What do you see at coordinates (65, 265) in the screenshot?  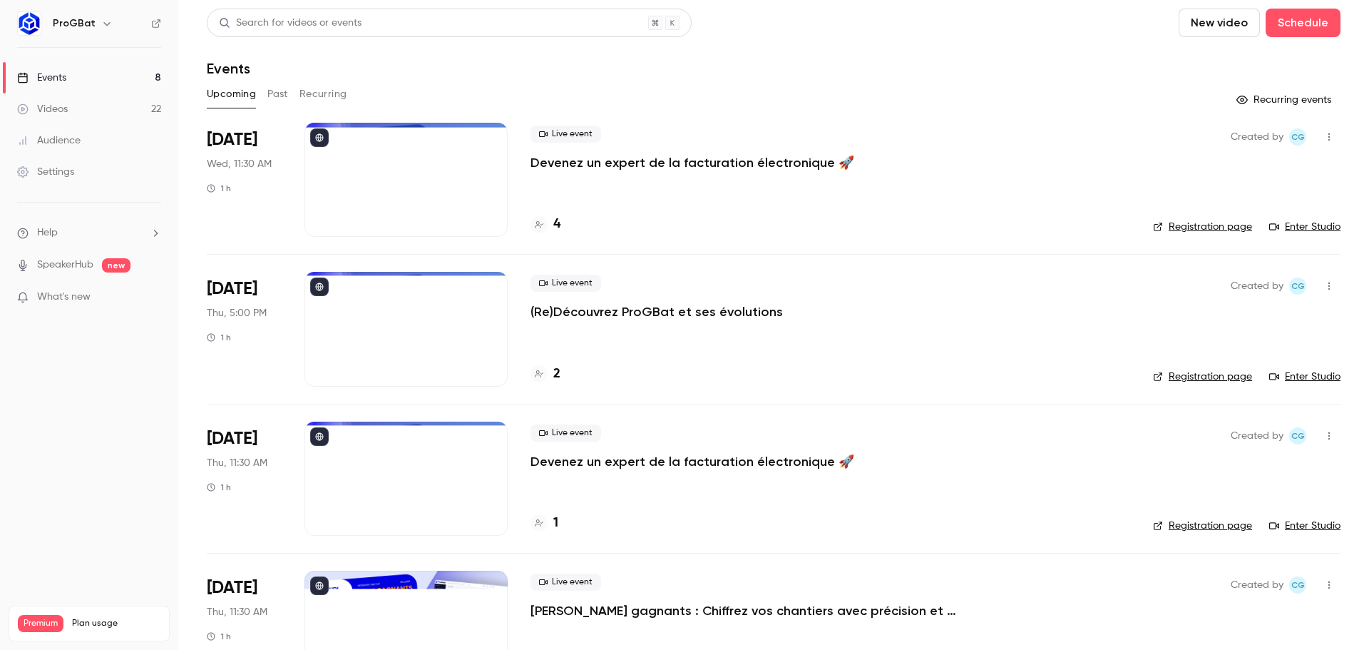 I see `a: SpeakerHub` at bounding box center [65, 265].